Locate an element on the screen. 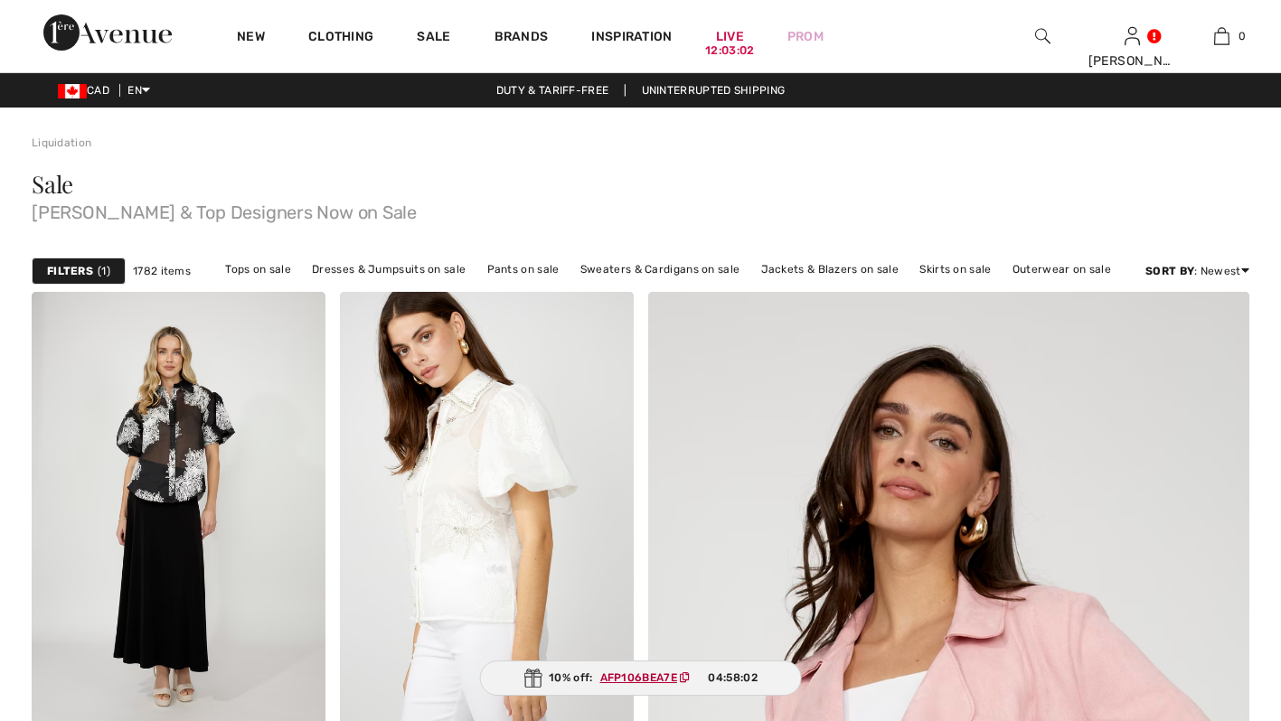  img: search the website is located at coordinates (1042, 36).